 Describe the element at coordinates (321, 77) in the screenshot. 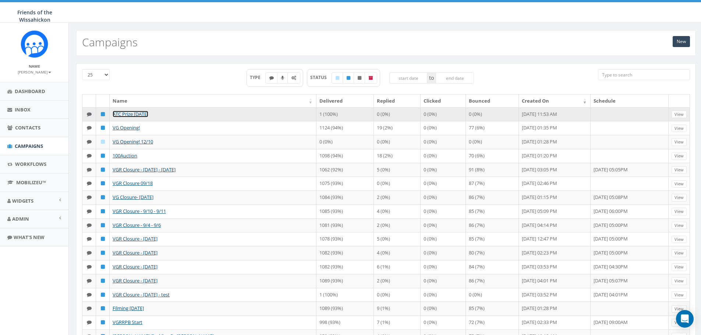

I see `span: STATUS` at that location.